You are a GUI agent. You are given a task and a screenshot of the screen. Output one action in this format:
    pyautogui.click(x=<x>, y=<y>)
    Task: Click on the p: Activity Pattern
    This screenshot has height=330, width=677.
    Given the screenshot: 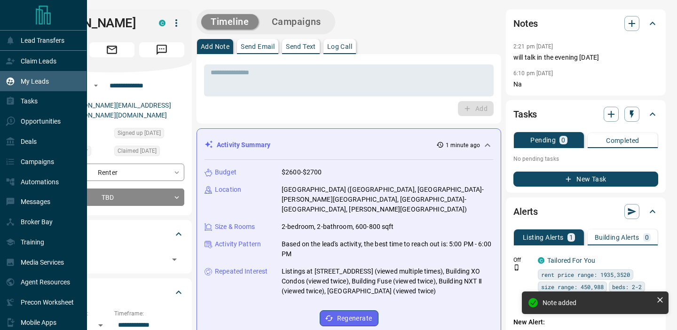 What is the action you would take?
    pyautogui.click(x=238, y=244)
    